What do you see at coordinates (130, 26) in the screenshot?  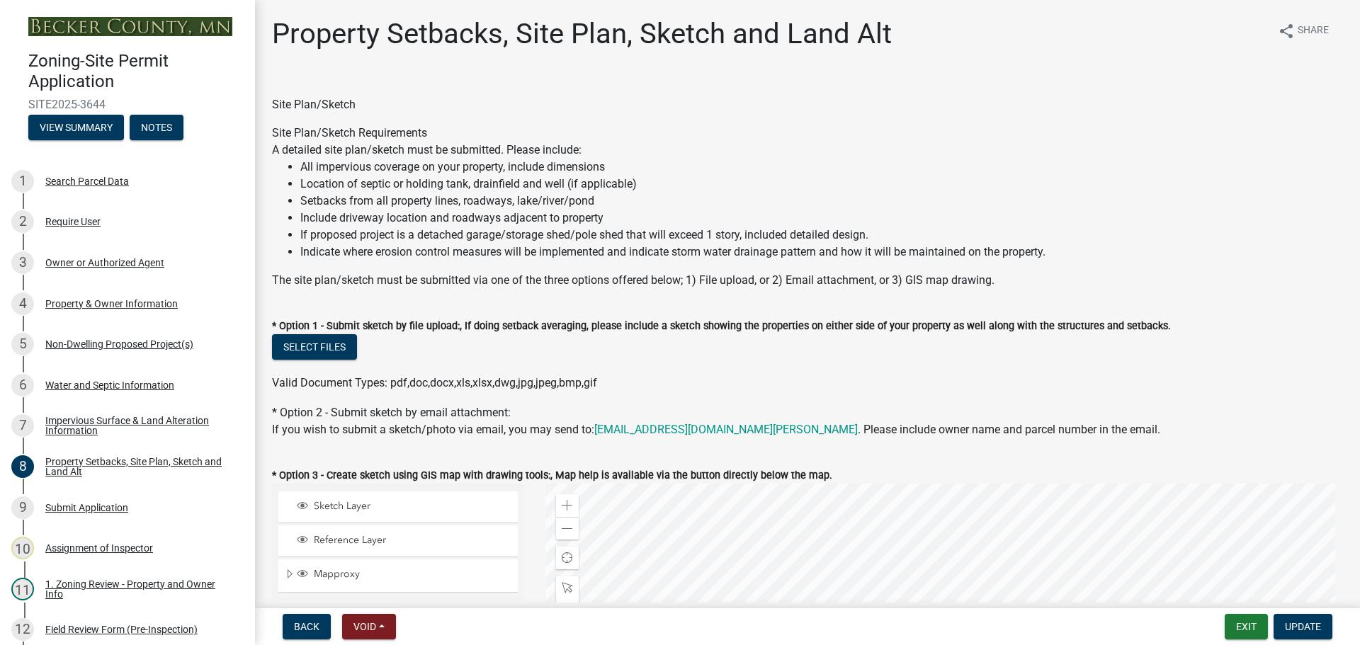 I see `img: Becker County, Minnesota` at bounding box center [130, 26].